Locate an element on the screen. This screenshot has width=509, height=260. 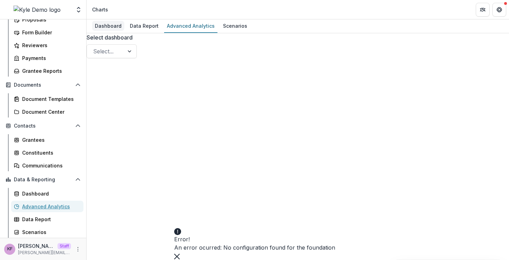
label: Select dashboard is located at coordinates (109, 37).